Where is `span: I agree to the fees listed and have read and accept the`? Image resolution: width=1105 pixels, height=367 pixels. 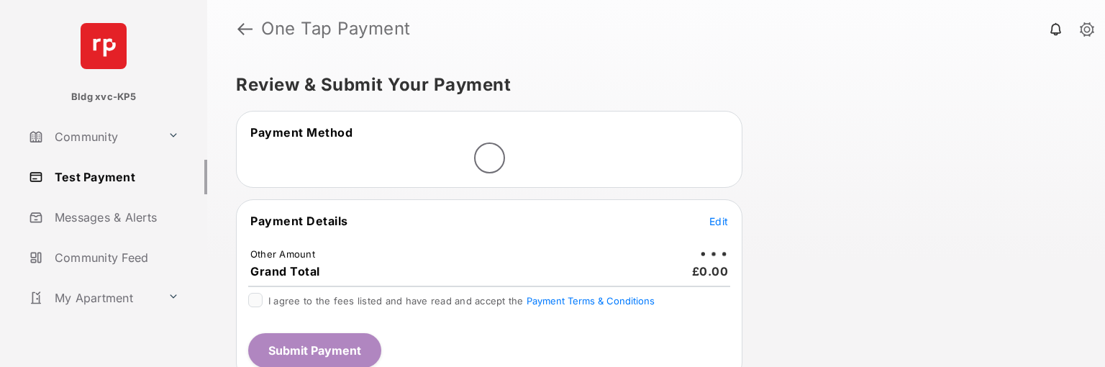
span: I agree to the fees listed and have read and accept the is located at coordinates (461, 301).